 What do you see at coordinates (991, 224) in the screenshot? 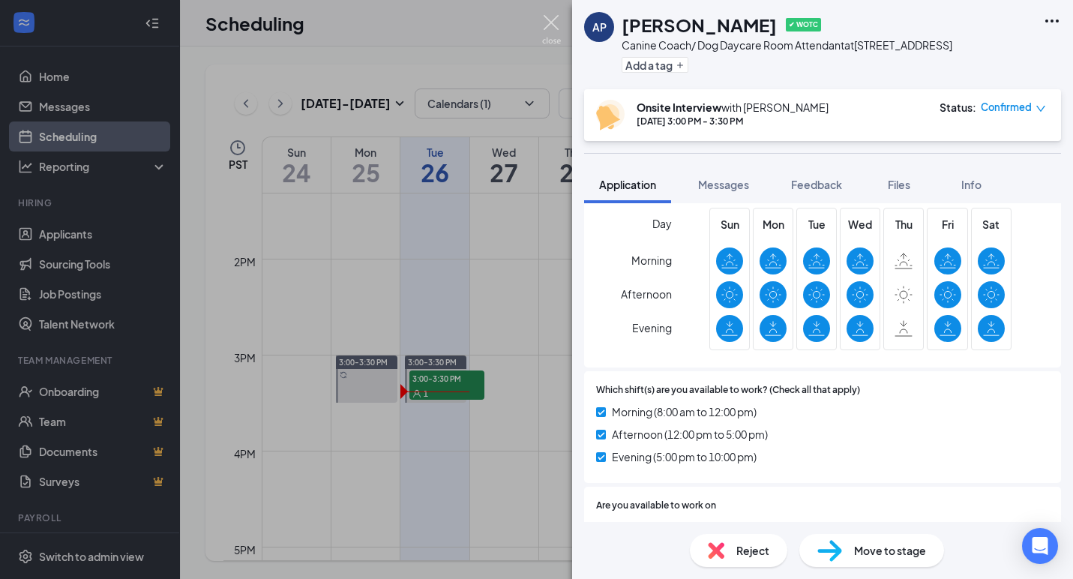
I see `span: Sat` at bounding box center [991, 224].